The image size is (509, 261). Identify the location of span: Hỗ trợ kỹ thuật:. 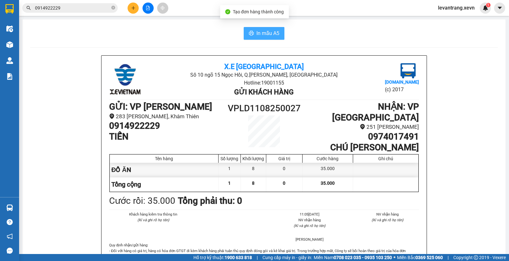
(223, 258).